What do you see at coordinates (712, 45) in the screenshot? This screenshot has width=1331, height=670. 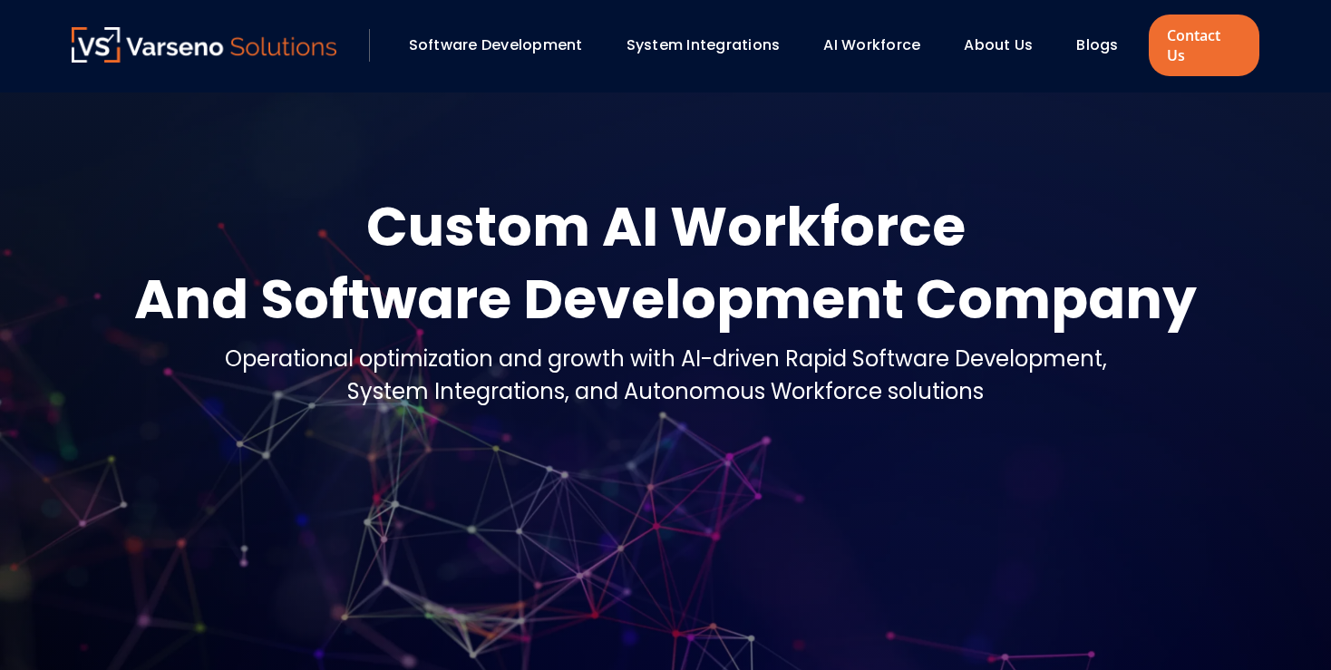 I see `div: System Integrations` at bounding box center [712, 45].